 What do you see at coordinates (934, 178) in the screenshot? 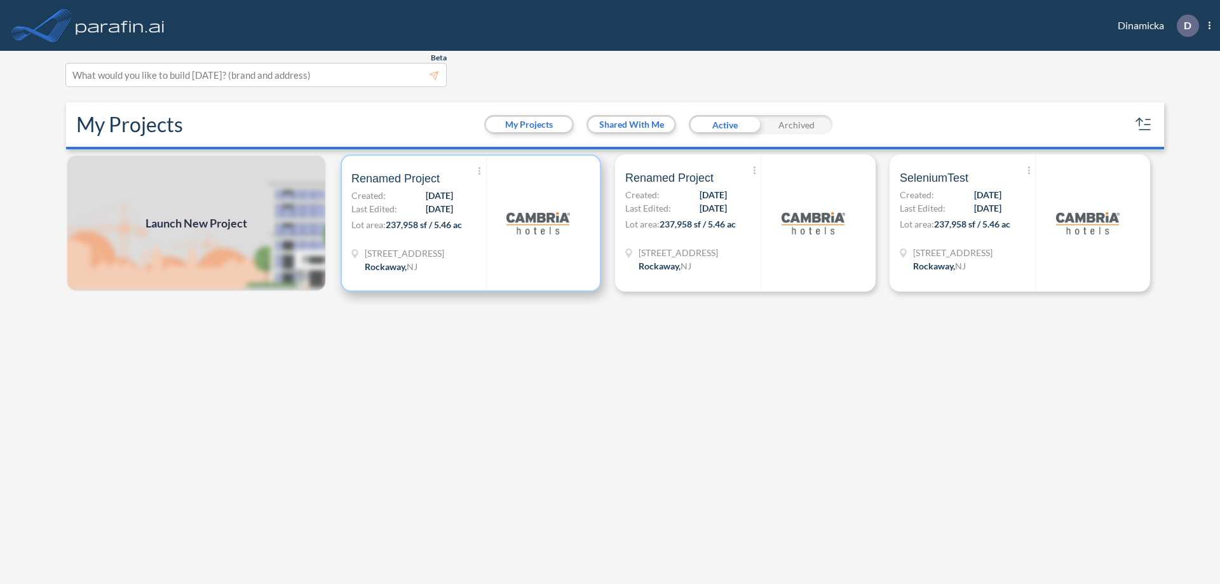
I see `span: SeleniumTest` at bounding box center [934, 178].